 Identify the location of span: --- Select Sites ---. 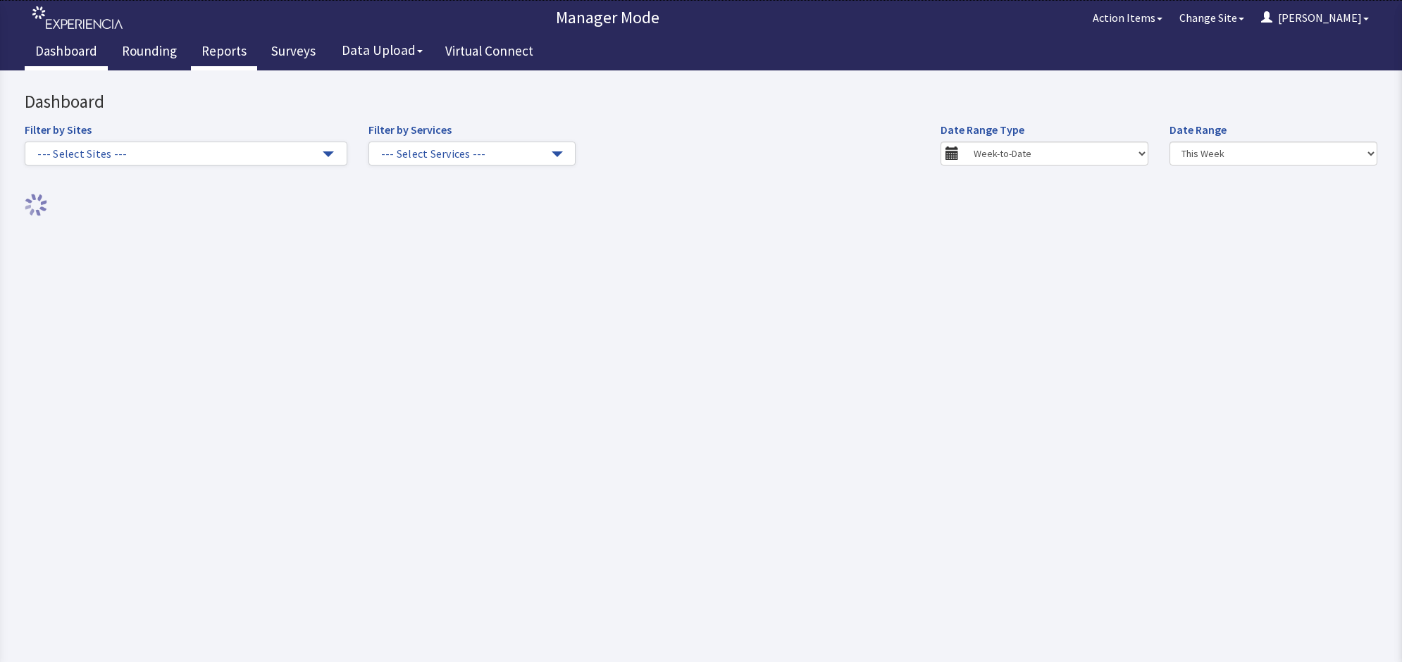
(179, 83).